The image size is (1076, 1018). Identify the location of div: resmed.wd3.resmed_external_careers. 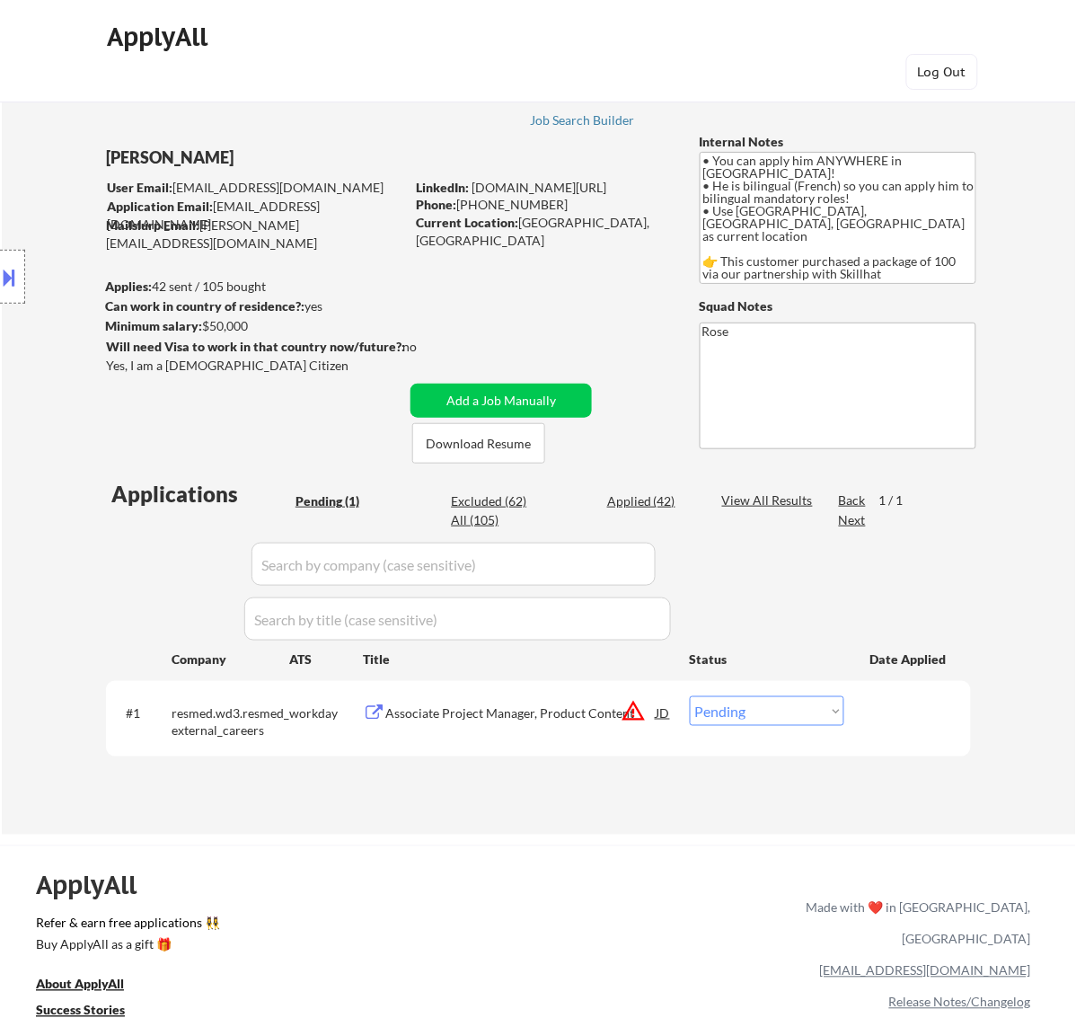
(230, 721).